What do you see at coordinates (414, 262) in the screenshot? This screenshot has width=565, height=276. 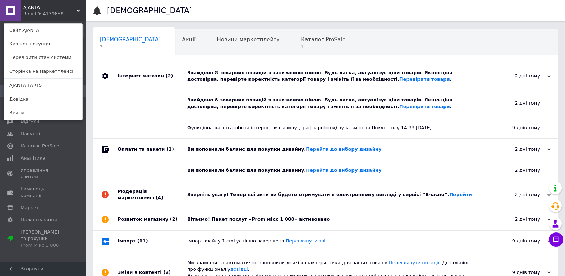 I see `a: Переглянути позиції` at bounding box center [414, 262].